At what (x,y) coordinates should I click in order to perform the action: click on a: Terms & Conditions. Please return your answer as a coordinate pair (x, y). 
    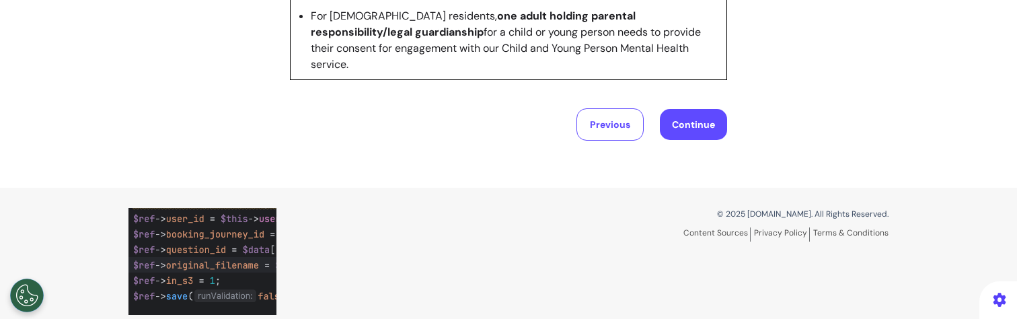
    Looking at the image, I should click on (851, 233).